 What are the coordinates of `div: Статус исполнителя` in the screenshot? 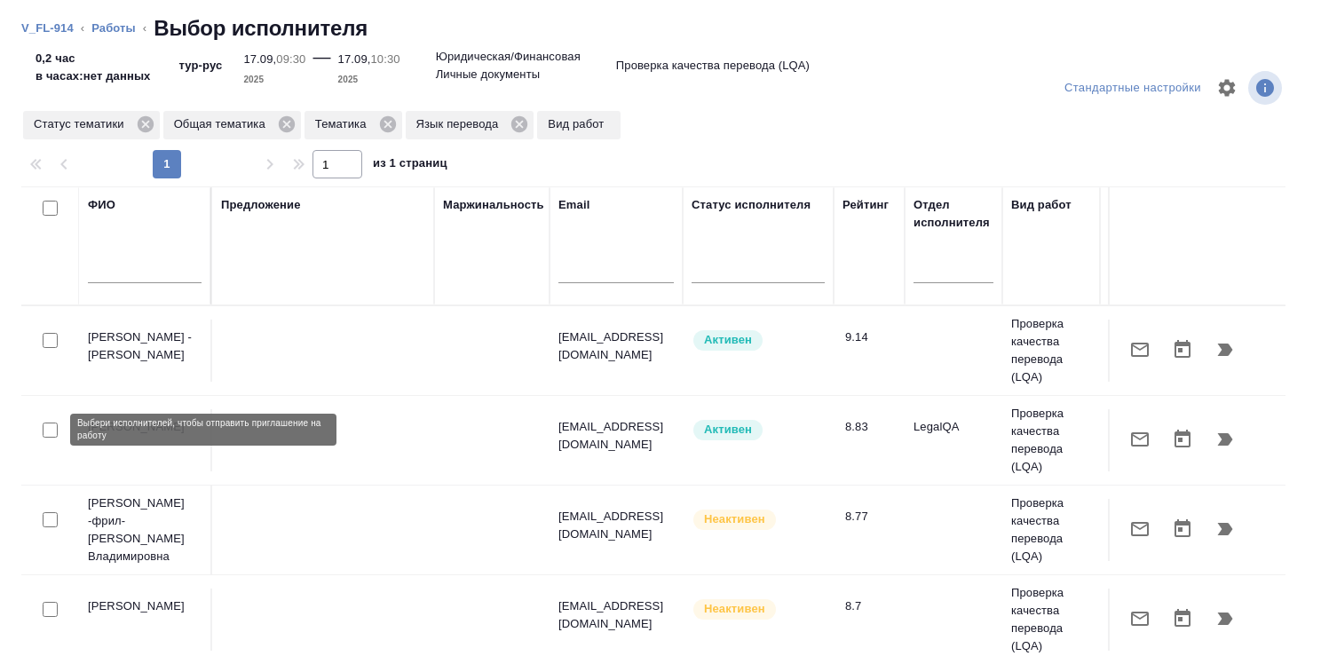 It's located at (751, 205).